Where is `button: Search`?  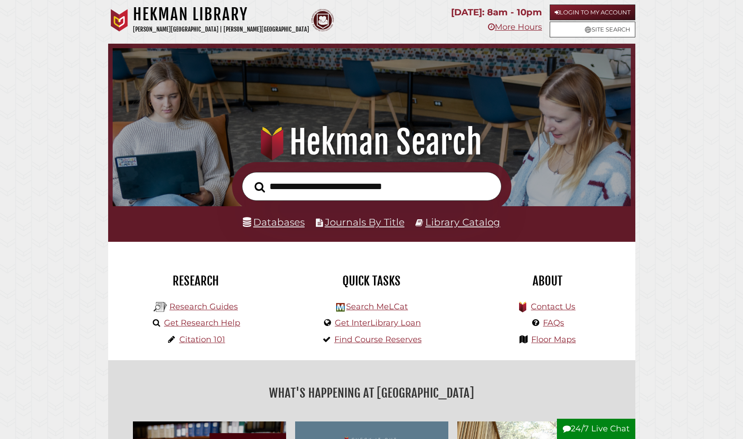 button: Search is located at coordinates (260, 187).